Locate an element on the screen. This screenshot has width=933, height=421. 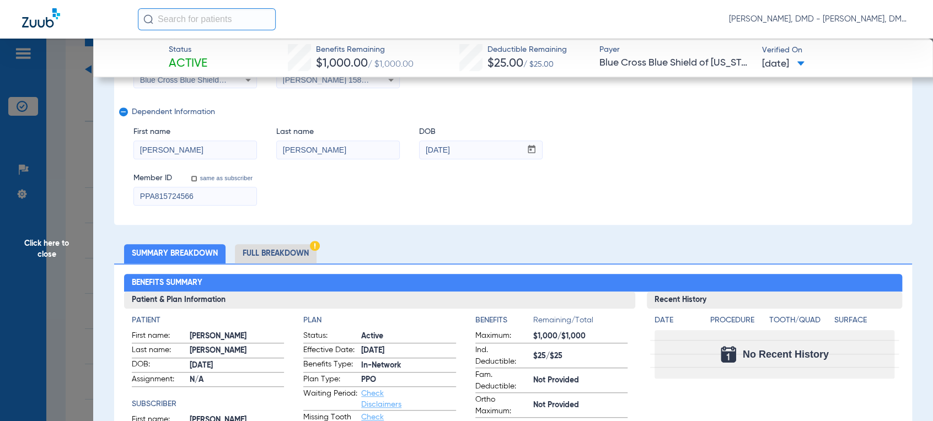
span: $25.00 is located at coordinates (505, 63).